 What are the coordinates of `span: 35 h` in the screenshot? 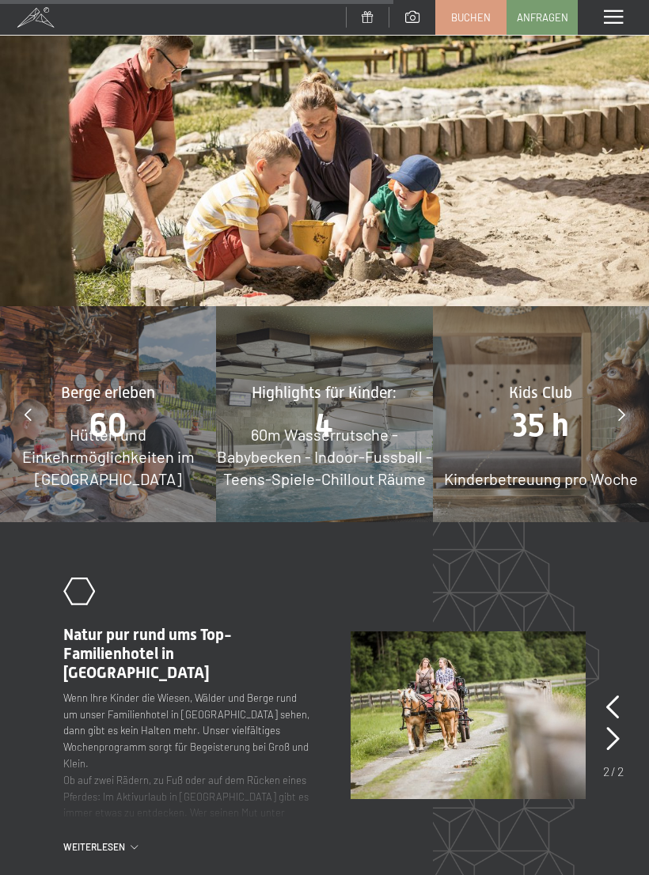 It's located at (541, 425).